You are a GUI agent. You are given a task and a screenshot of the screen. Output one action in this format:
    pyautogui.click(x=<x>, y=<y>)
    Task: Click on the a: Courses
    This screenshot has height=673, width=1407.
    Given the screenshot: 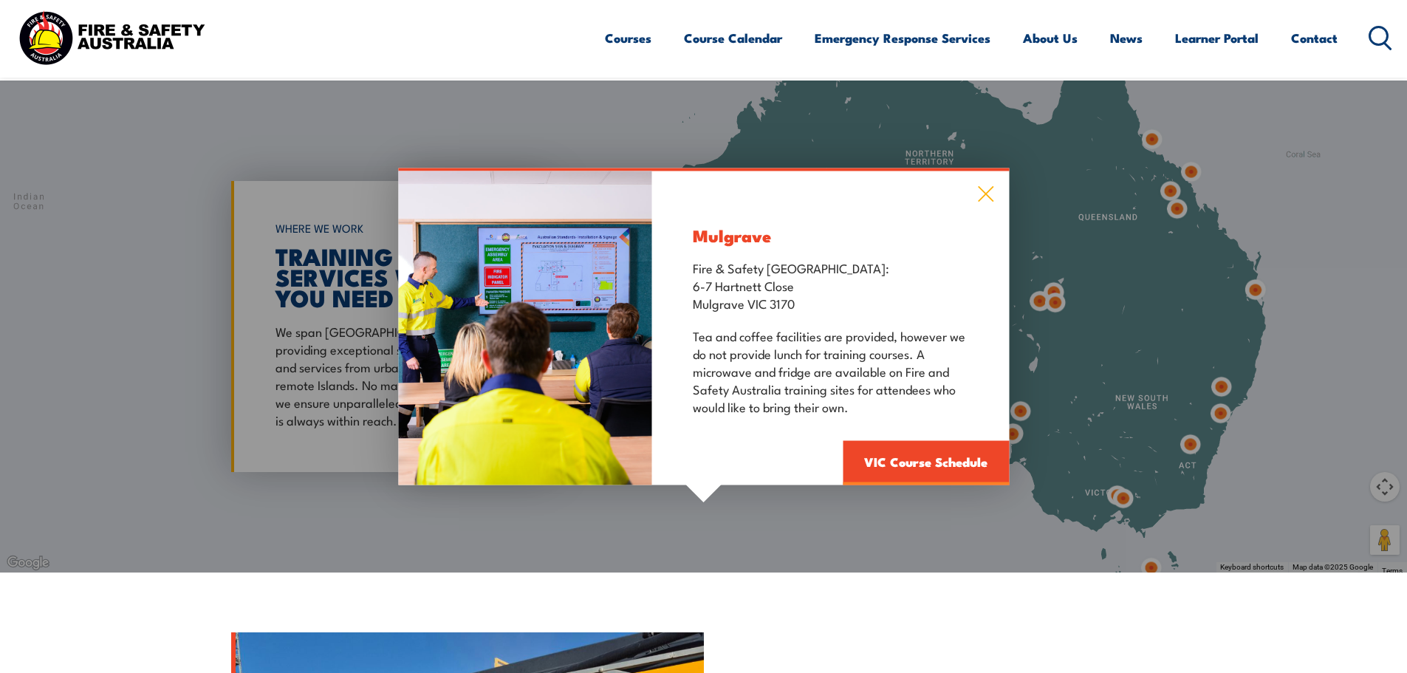 What is the action you would take?
    pyautogui.click(x=628, y=38)
    